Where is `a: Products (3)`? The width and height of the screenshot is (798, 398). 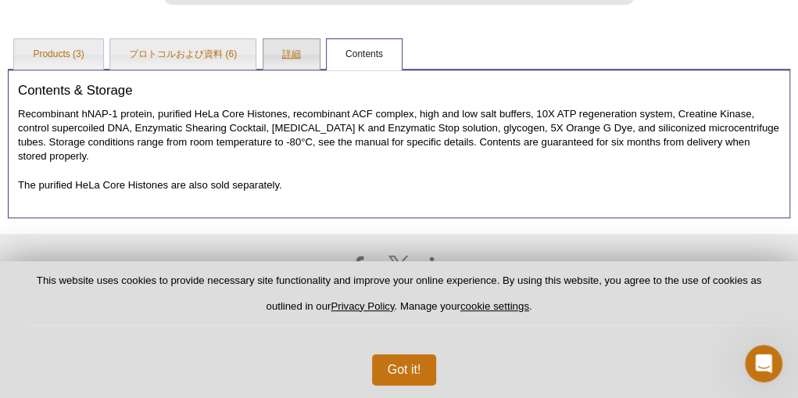 a: Products (3) is located at coordinates (58, 55).